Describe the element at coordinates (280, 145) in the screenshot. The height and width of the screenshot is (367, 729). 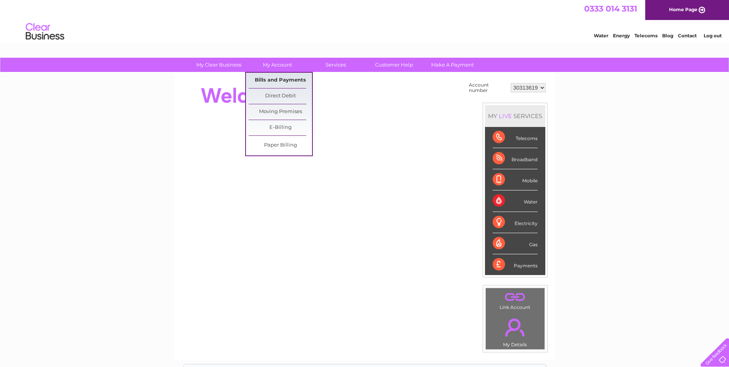
I see `a: Paper Billing` at that location.